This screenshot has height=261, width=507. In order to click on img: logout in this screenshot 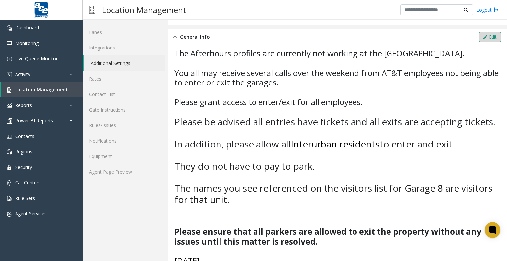, I will do `click(496, 10)`.